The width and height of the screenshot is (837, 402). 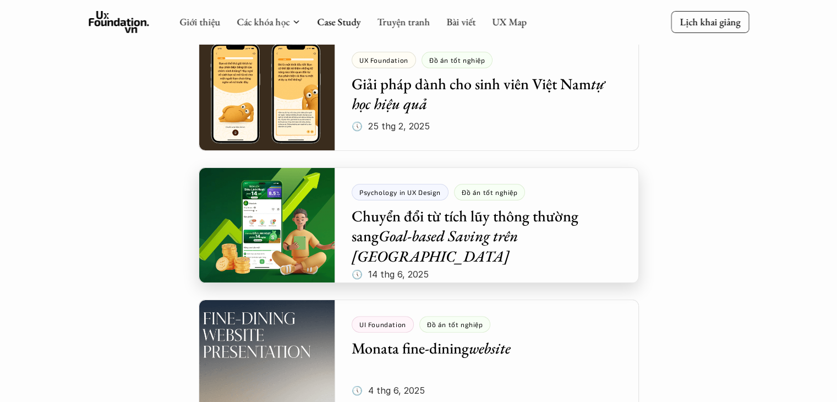 What do you see at coordinates (710, 21) in the screenshot?
I see `p: Lịch khai giảng` at bounding box center [710, 21].